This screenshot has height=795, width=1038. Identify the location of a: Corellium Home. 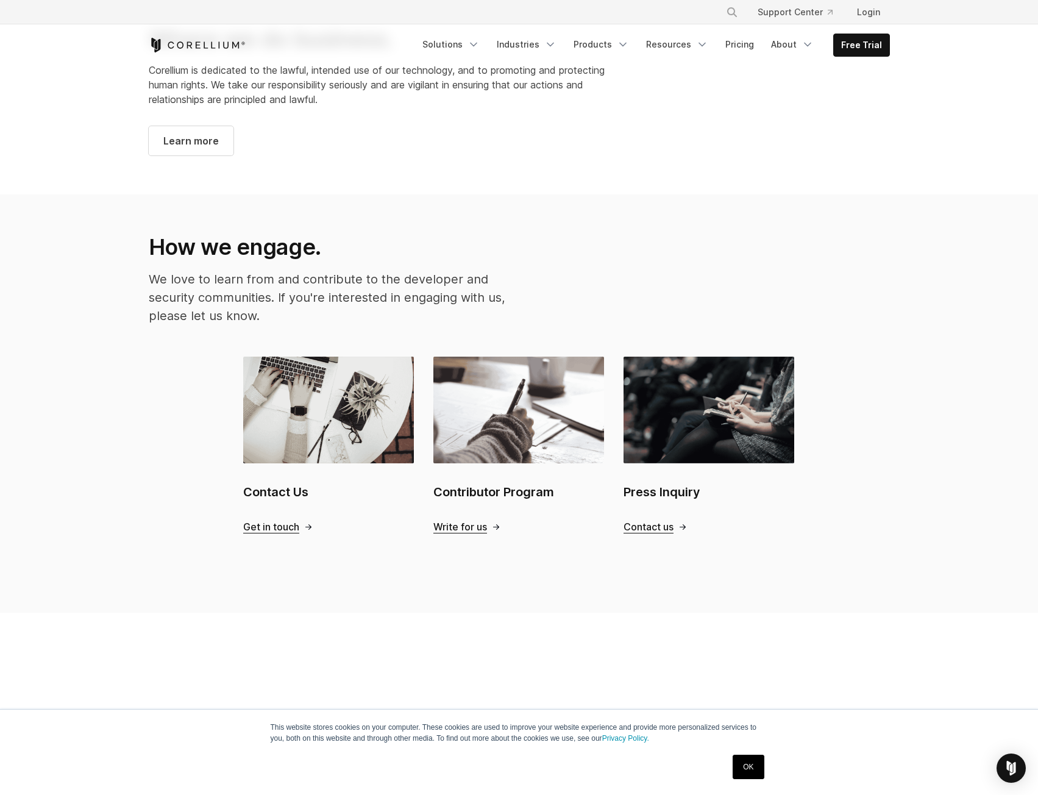
(197, 45).